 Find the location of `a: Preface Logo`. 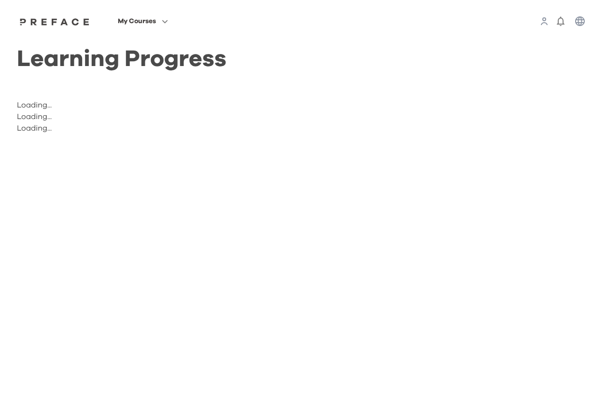

a: Preface Logo is located at coordinates (55, 21).